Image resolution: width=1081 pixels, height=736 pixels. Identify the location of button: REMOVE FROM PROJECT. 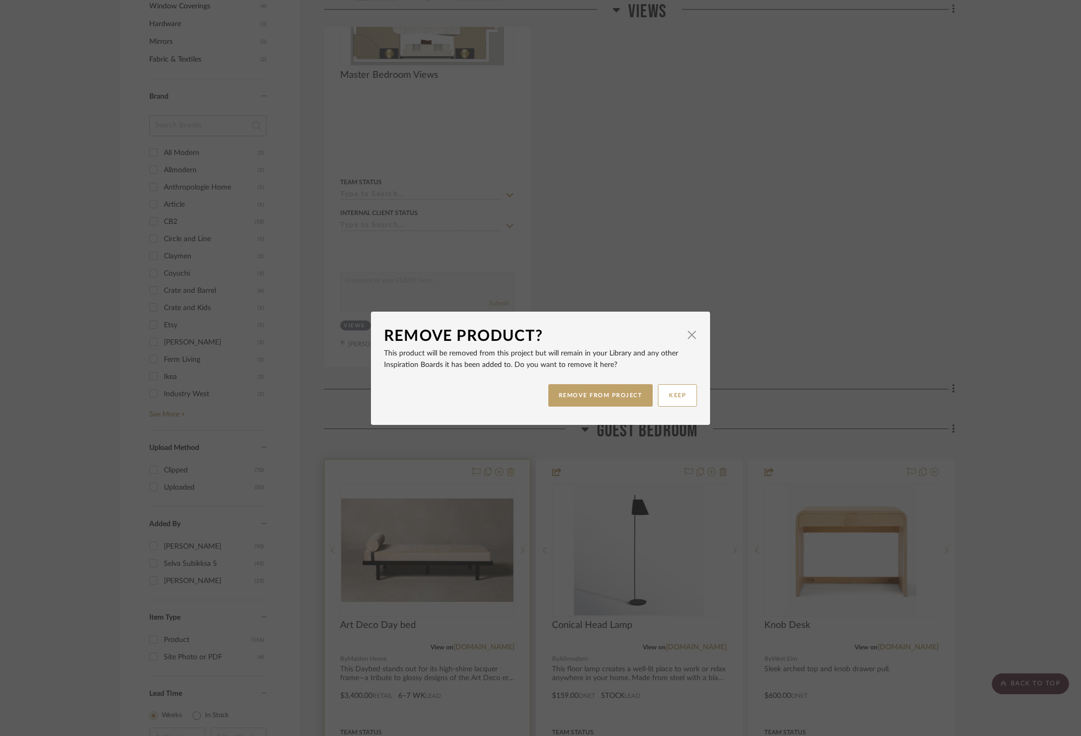
(600, 395).